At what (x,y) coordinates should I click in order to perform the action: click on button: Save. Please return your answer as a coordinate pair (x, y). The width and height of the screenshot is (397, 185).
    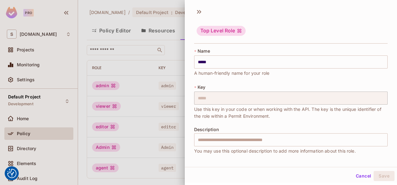
    Looking at the image, I should click on (383, 176).